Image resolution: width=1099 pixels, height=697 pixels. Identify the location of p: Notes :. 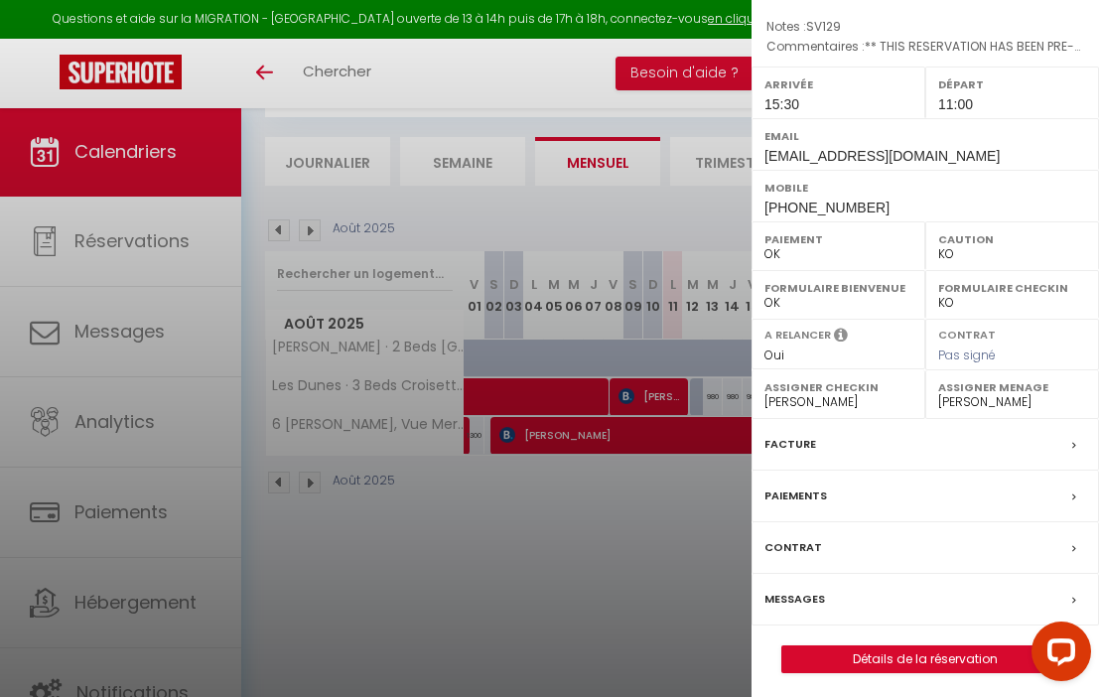
(925, 27).